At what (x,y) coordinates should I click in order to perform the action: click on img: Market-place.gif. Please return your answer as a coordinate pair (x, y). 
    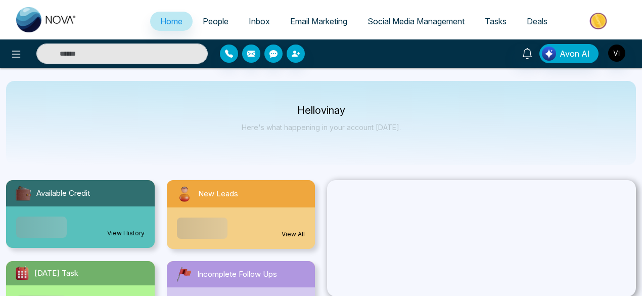
    Looking at the image, I should click on (599, 21).